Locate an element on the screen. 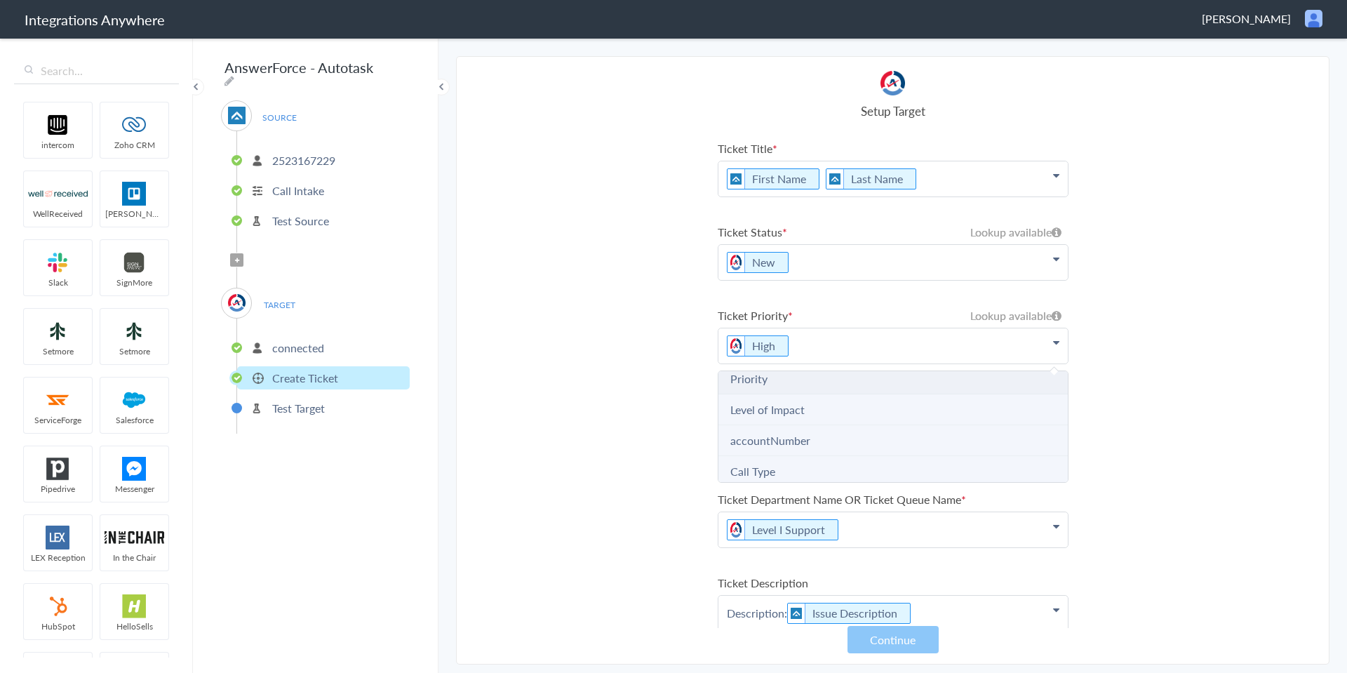 This screenshot has height=673, width=1347. span: TARGET is located at coordinates (279, 305).